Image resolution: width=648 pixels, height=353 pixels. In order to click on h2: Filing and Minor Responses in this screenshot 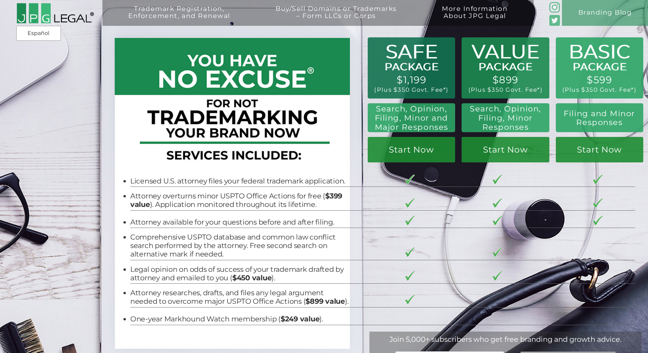, I will do `click(599, 118)`.